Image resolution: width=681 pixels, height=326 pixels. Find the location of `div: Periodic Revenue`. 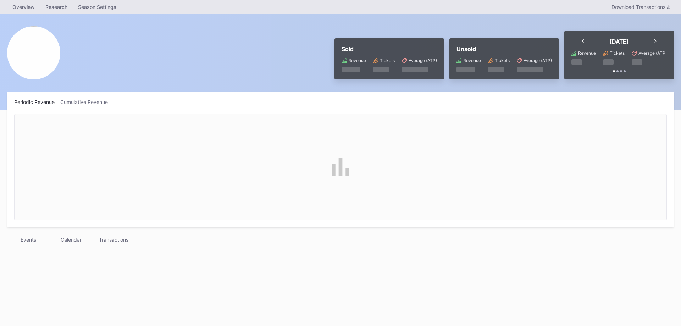

div: Periodic Revenue is located at coordinates (37, 102).